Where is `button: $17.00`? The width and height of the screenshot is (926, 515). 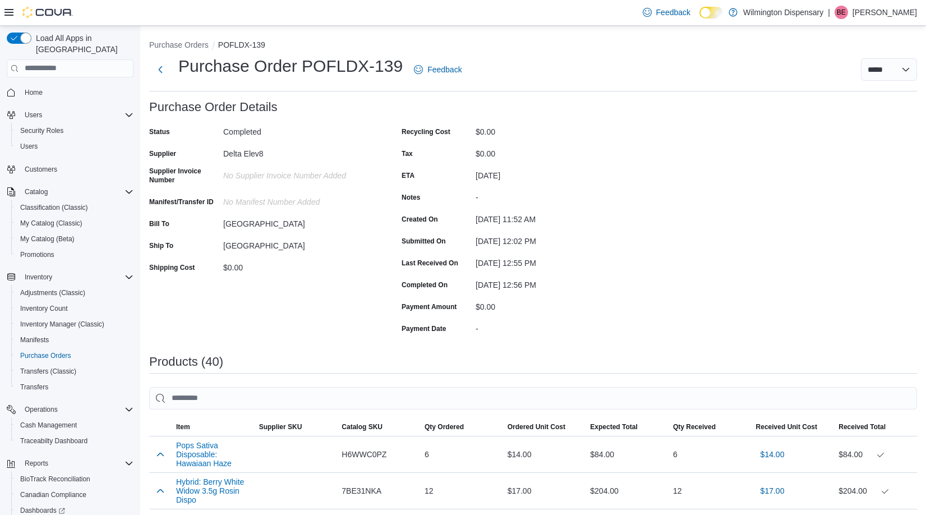 button: $17.00 is located at coordinates (772, 491).